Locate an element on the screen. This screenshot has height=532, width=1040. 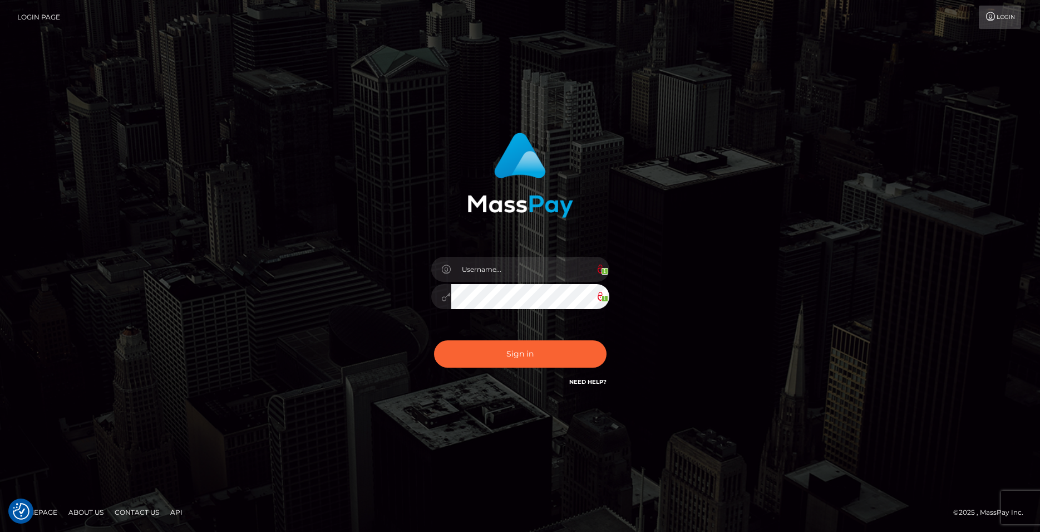
a: About Us is located at coordinates (86, 512).